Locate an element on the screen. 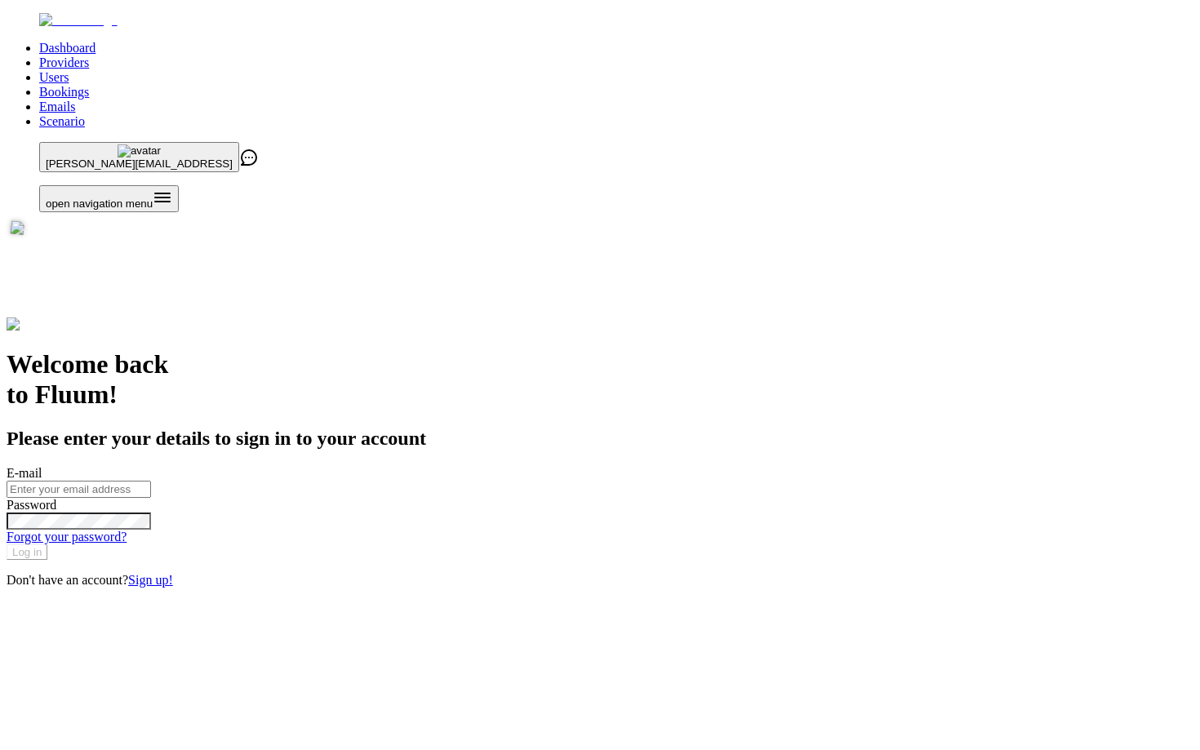 This screenshot has height=750, width=1200. a: Providers is located at coordinates (64, 62).